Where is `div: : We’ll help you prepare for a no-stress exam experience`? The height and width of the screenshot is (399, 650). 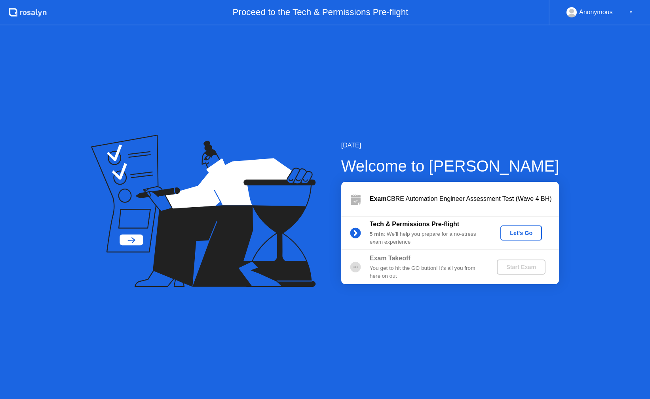 div: : We’ll help you prepare for a no-stress exam experience is located at coordinates (427, 238).